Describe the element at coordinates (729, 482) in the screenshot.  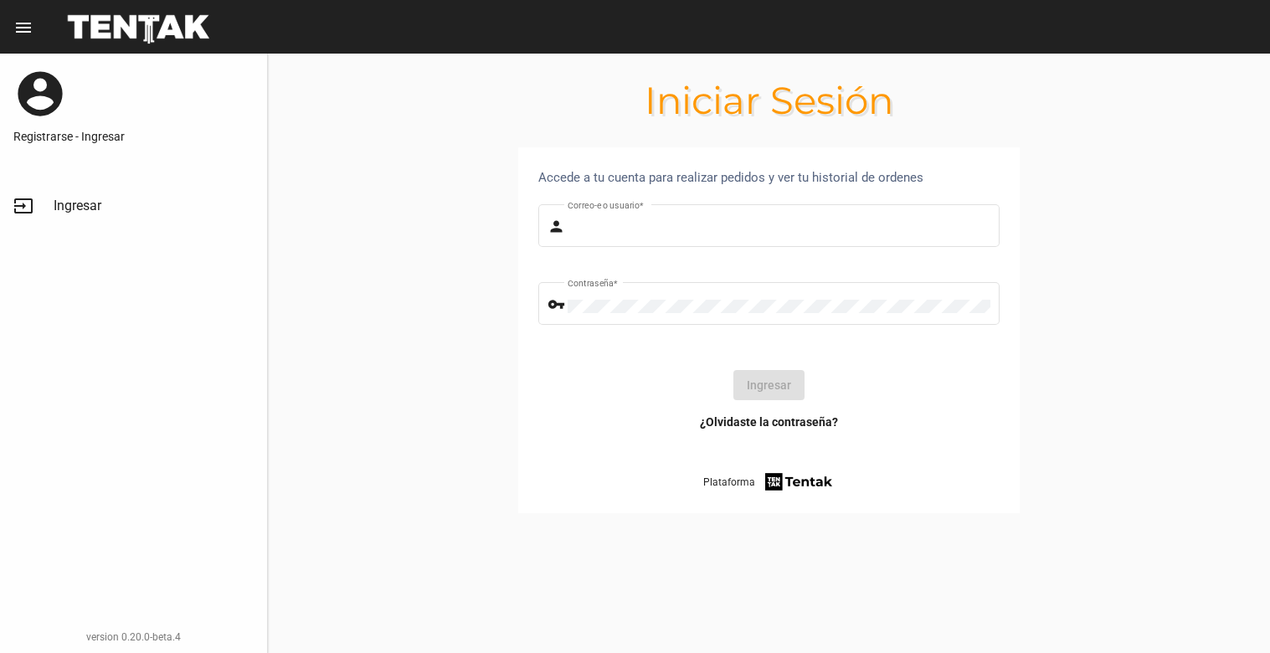
I see `span: Plataforma` at that location.